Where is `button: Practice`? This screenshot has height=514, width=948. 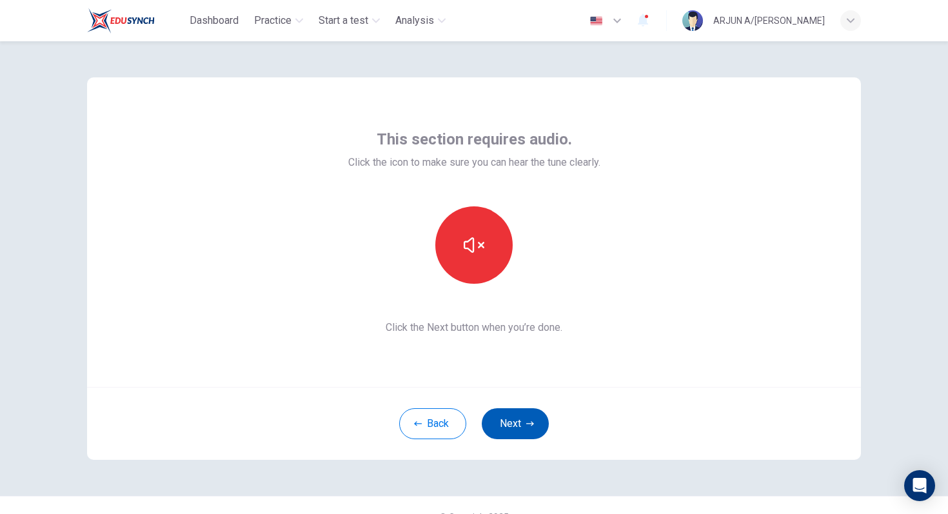 button: Practice is located at coordinates (279, 21).